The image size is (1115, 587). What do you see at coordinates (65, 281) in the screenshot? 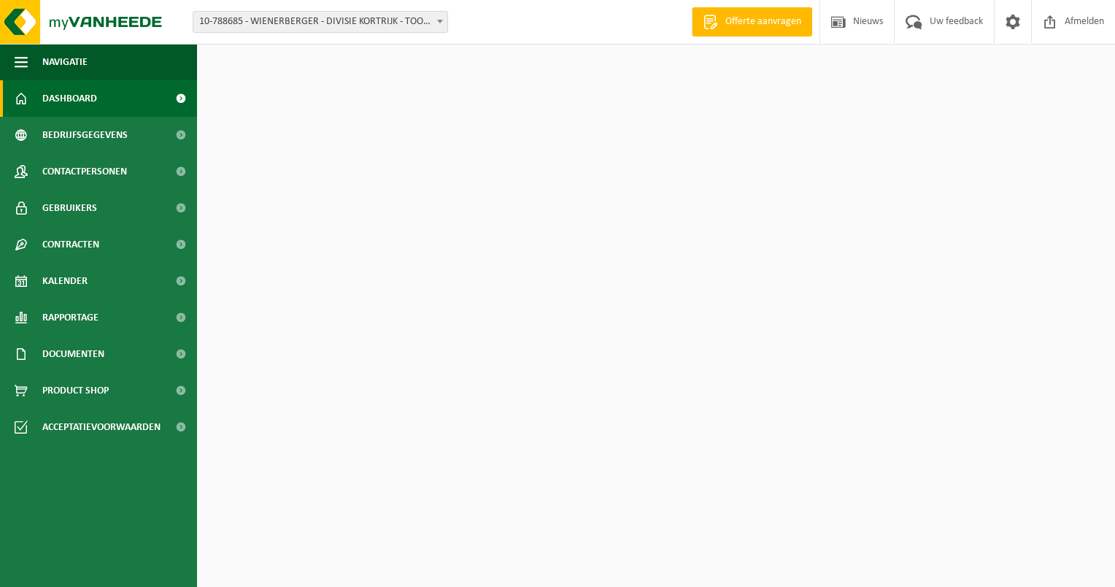
I see `span: Kalender` at bounding box center [65, 281].